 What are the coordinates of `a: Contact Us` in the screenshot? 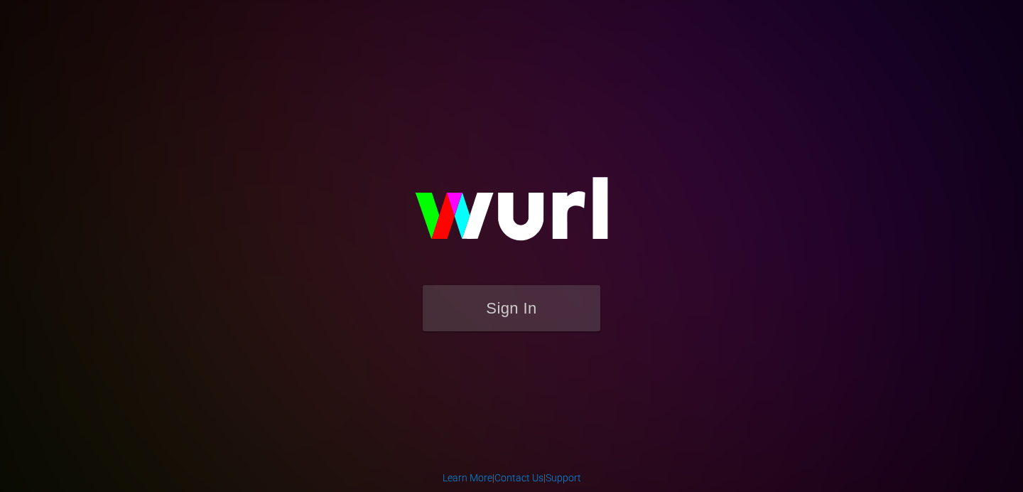 It's located at (519, 478).